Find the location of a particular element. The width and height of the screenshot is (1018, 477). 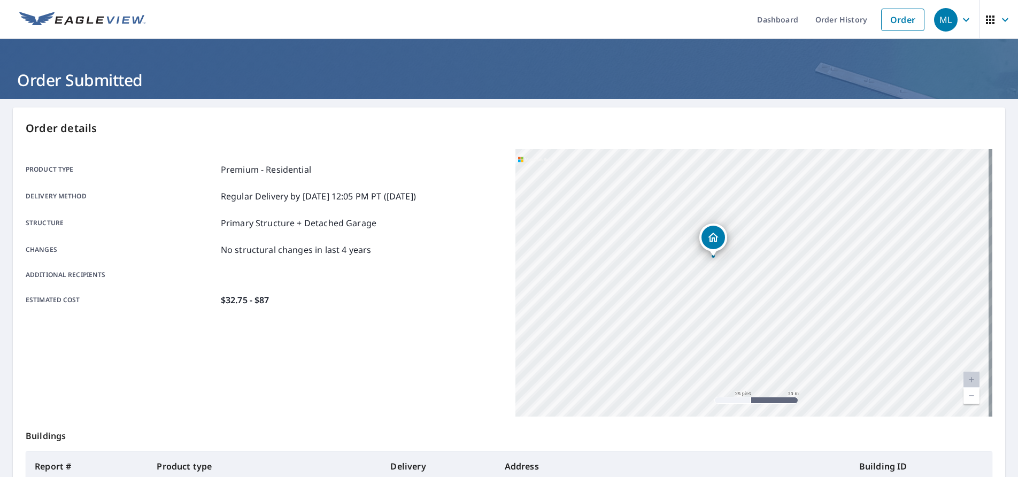

p: Order details is located at coordinates (509, 128).